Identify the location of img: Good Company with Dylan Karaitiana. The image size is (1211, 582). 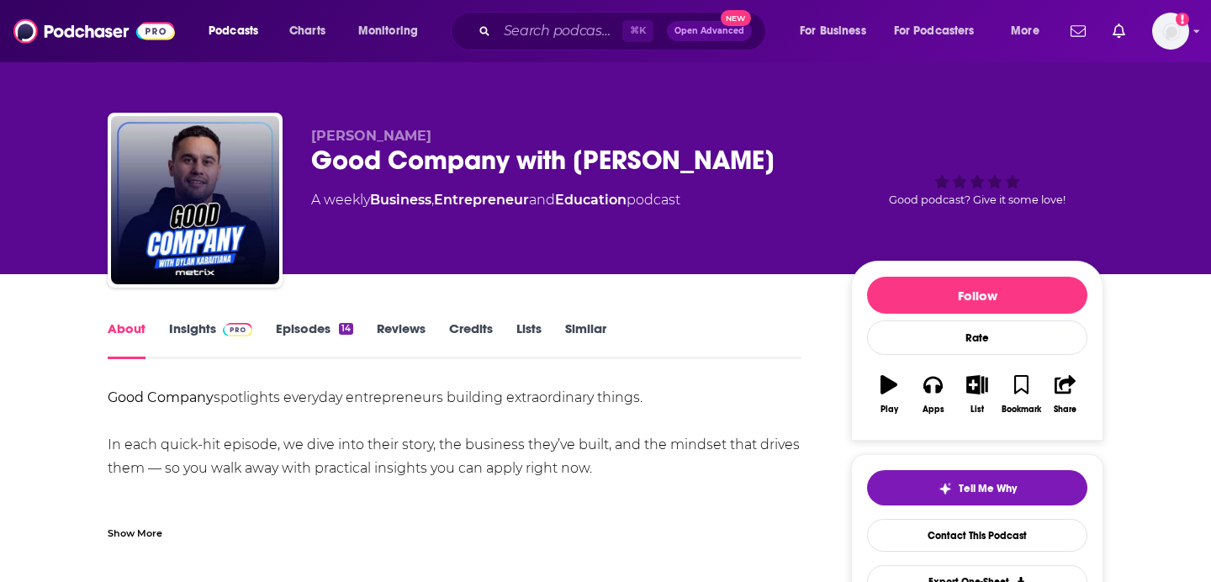
(195, 200).